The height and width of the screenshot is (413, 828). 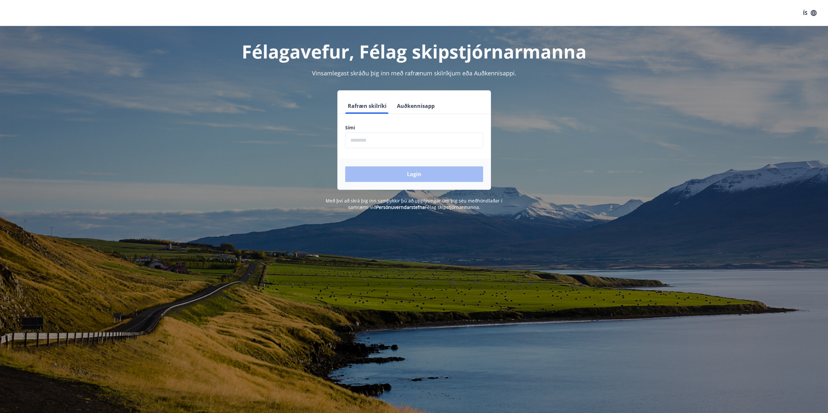 I want to click on button: Auðkennisapp, so click(x=416, y=106).